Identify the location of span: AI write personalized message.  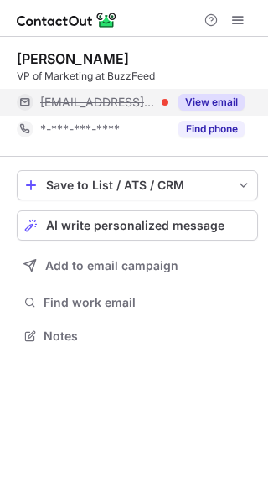
(135, 226).